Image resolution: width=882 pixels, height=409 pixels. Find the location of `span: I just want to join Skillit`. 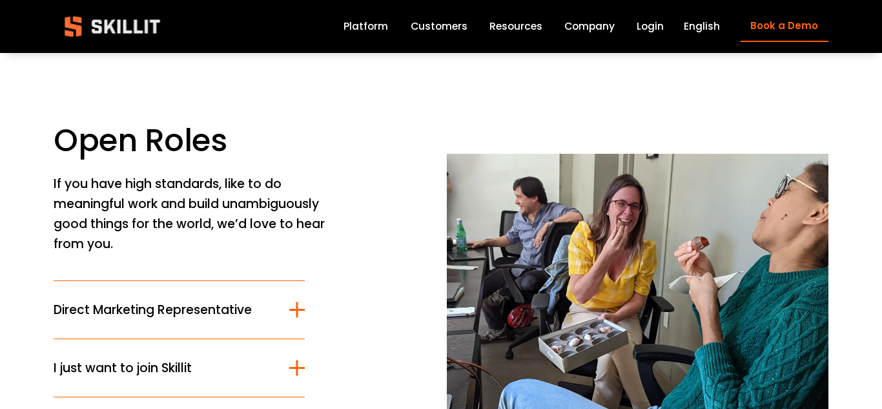

span: I just want to join Skillit is located at coordinates (171, 367).